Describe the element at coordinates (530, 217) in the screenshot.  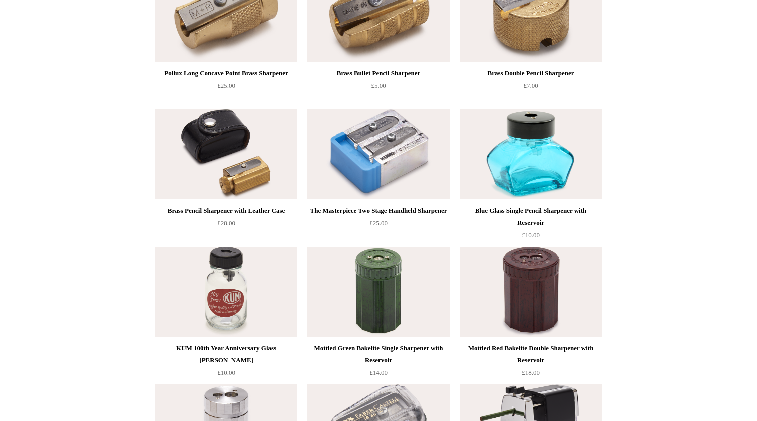
I see `div: Blue Glass Single Pencil Sharpener with Reservoir` at that location.